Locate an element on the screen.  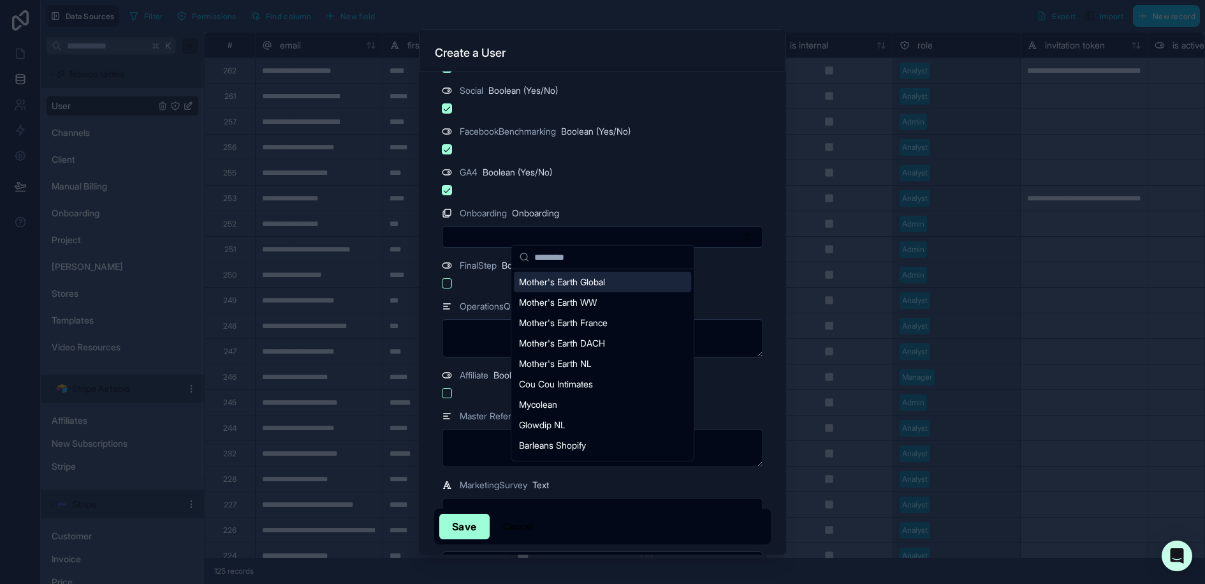
span: Social is located at coordinates (471, 91).